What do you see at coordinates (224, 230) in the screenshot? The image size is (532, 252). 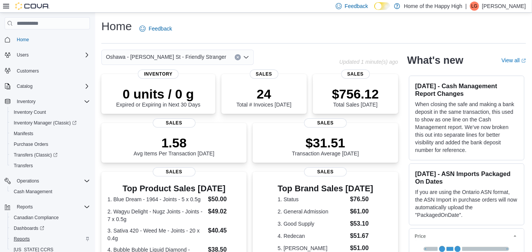 I see `dd: $40.45` at bounding box center [224, 230].